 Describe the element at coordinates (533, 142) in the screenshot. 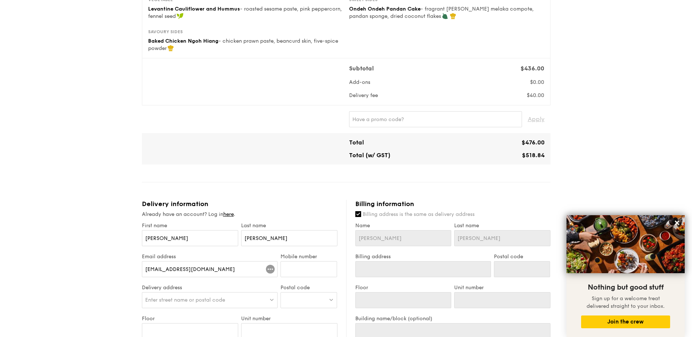

I see `span: $476.00` at that location.